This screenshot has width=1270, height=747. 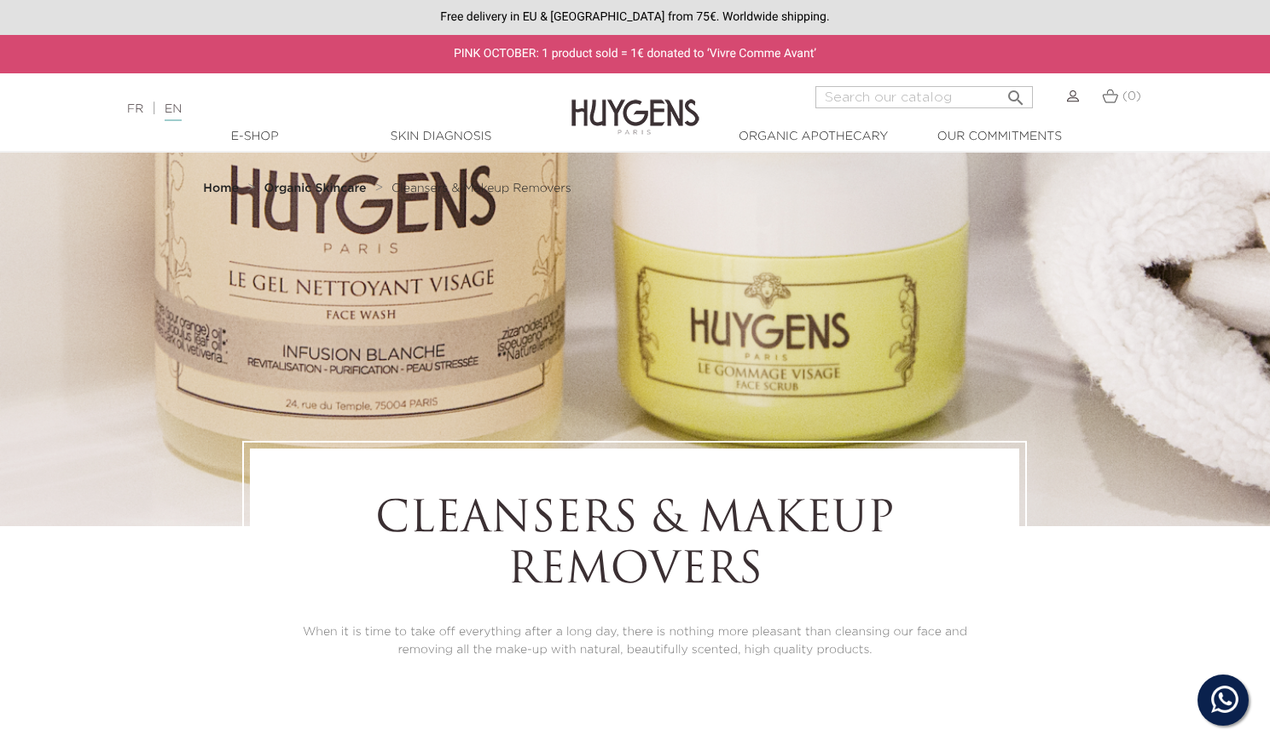 I want to click on span: Cleansers & Makeup Removers, so click(x=481, y=188).